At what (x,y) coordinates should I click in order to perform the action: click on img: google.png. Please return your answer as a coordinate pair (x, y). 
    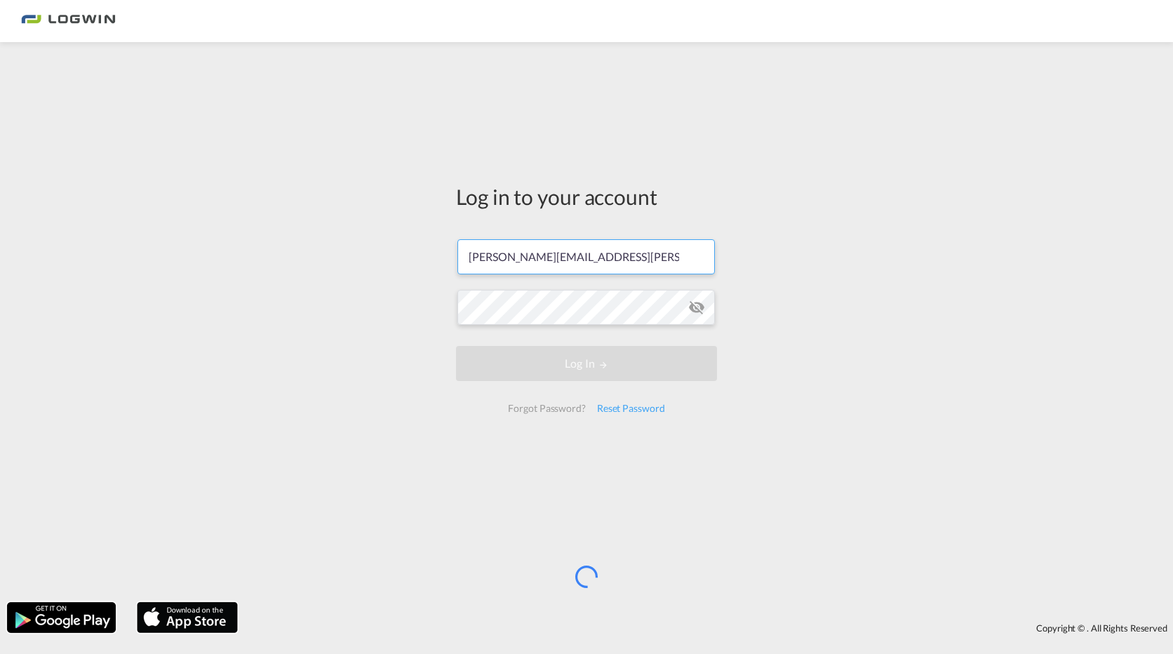
    Looking at the image, I should click on (61, 617).